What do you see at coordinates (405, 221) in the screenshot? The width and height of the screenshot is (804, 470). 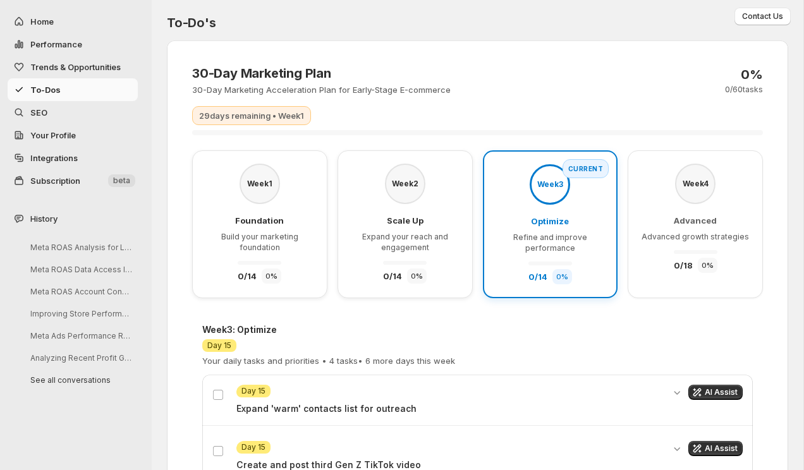 I see `span: Scale Up` at bounding box center [405, 221].